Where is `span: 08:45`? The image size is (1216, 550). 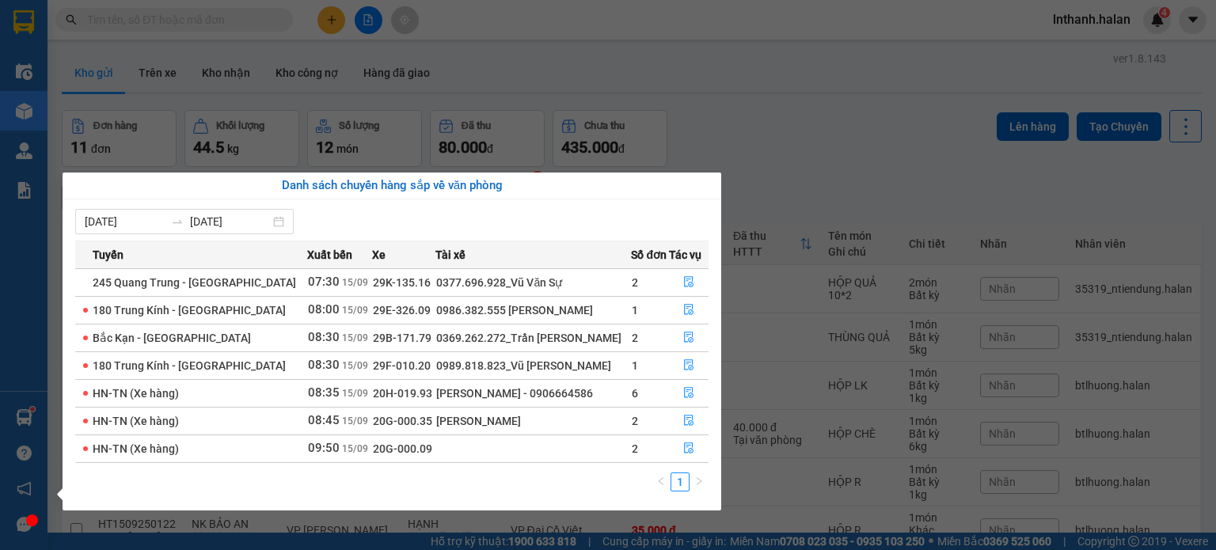 span: 08:45 is located at coordinates (324, 420).